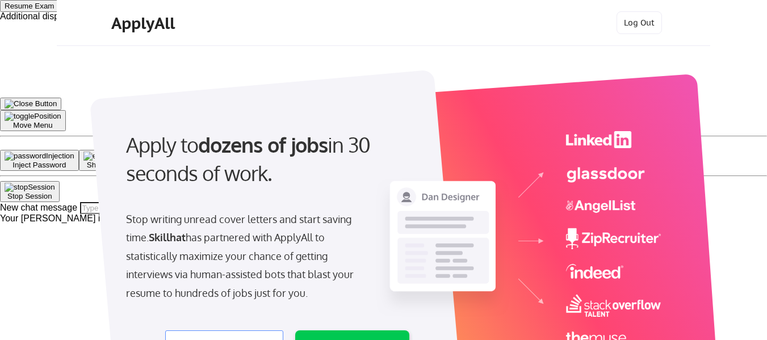 This screenshot has height=340, width=767. I want to click on div: ApplyAll, so click(145, 23).